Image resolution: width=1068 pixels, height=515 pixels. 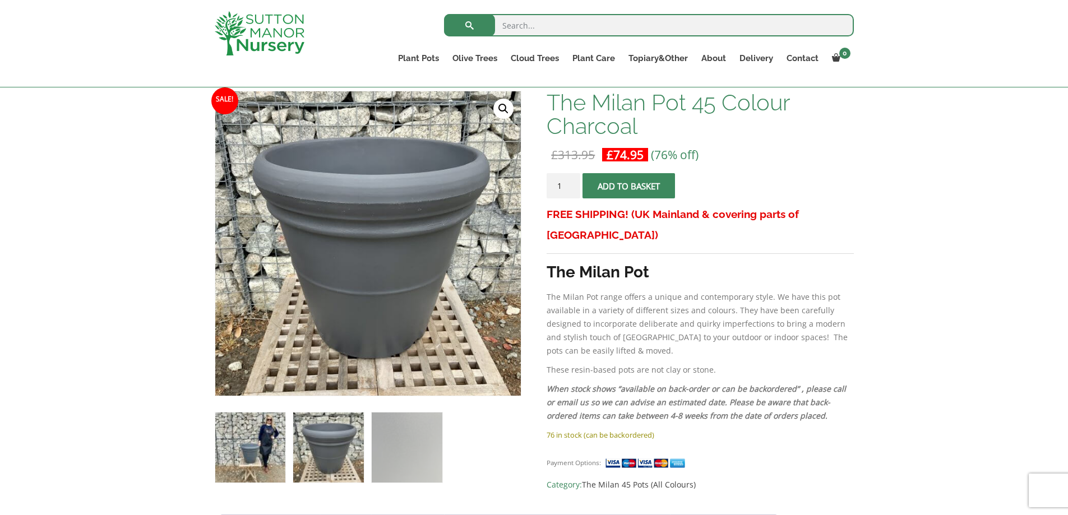 I want to click on a: View full-screen image gallery, so click(x=503, y=109).